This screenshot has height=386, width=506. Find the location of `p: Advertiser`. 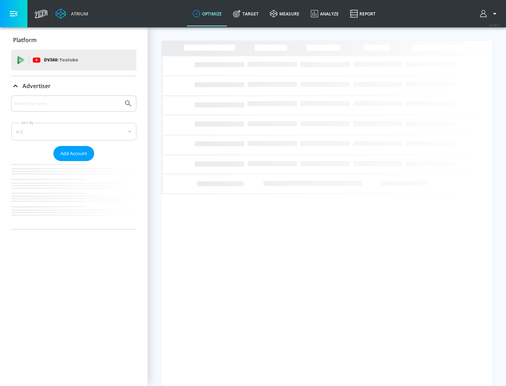

p: Advertiser is located at coordinates (37, 86).